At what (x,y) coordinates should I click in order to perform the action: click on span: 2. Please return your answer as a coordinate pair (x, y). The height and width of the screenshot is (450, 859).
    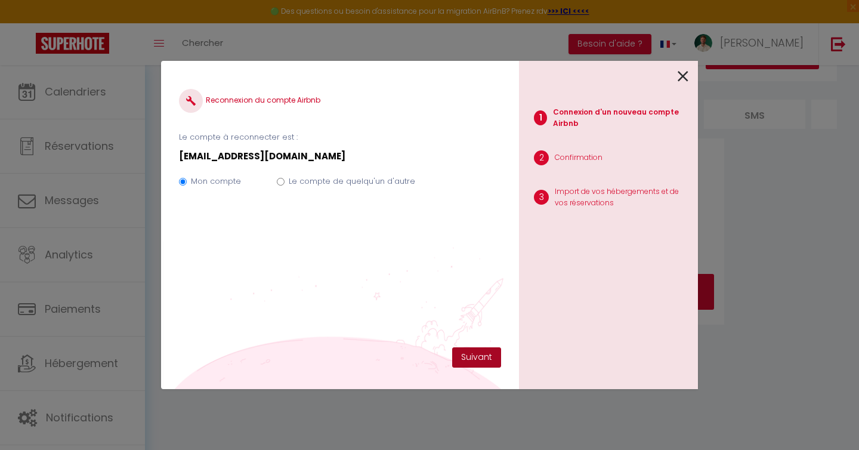
    Looking at the image, I should click on (541, 158).